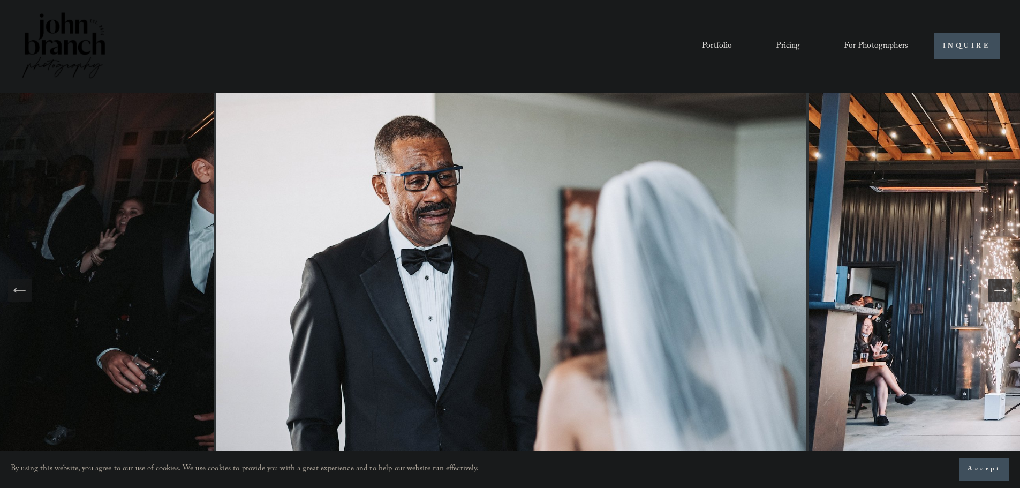 This screenshot has height=488, width=1020. Describe the element at coordinates (717, 46) in the screenshot. I see `a: Portfolio` at that location.